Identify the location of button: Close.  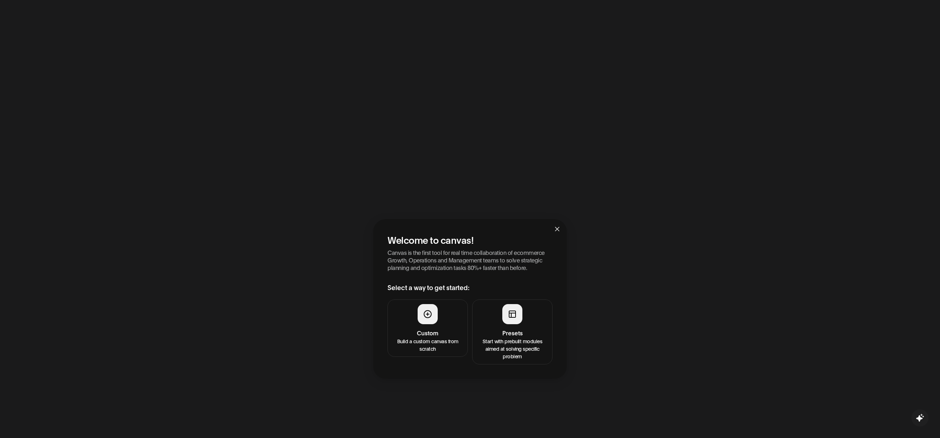
(557, 228).